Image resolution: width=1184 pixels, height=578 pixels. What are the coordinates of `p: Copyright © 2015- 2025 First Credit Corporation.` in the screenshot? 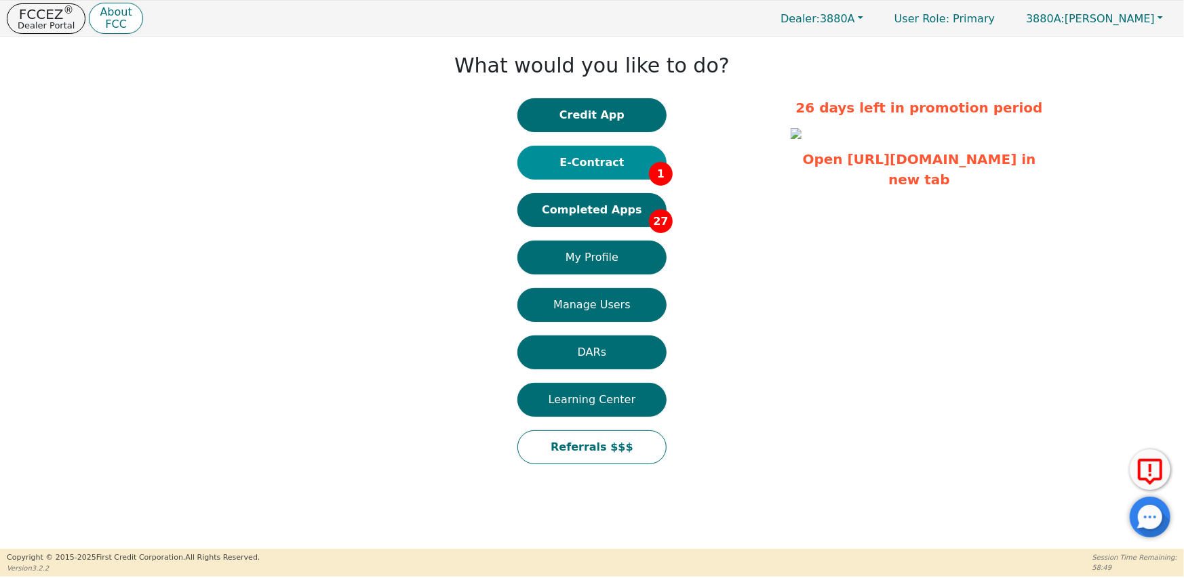 It's located at (133, 558).